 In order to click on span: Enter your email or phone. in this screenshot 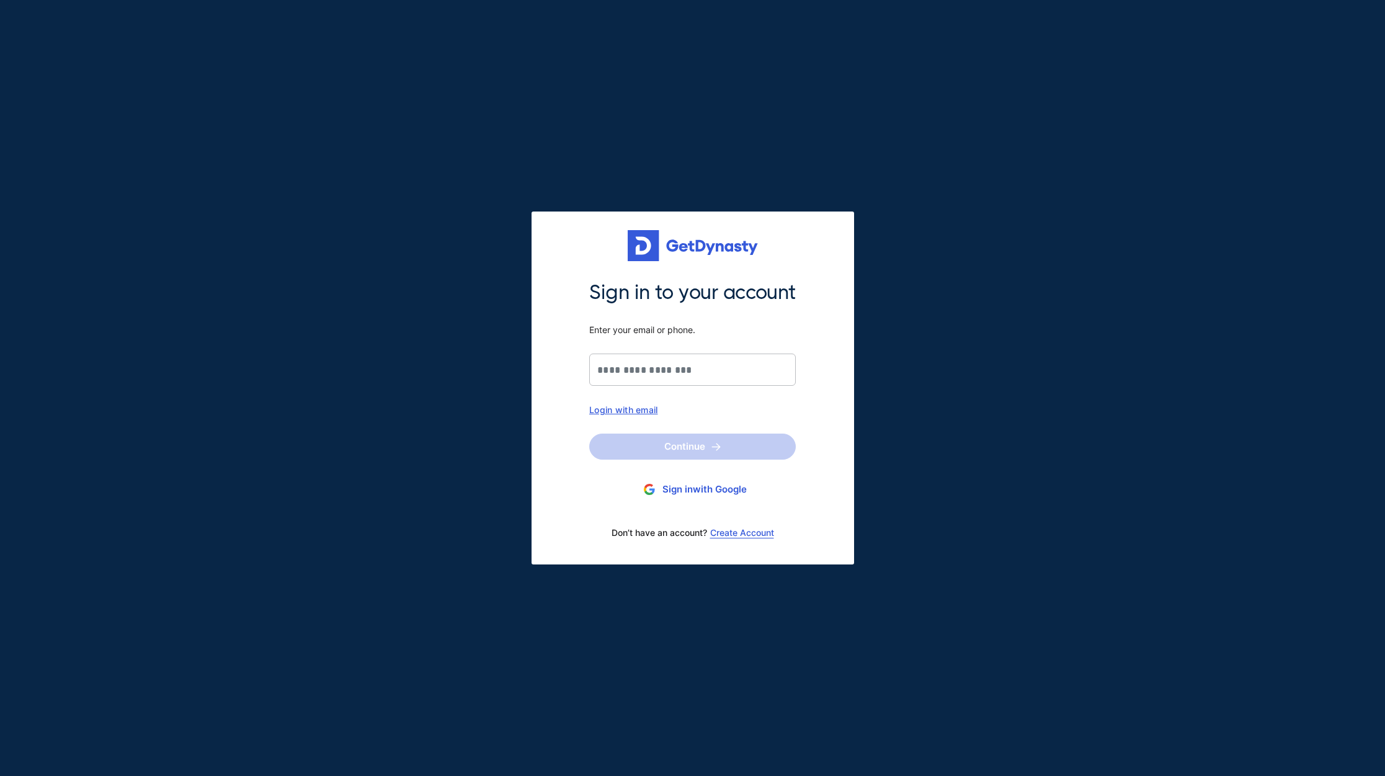, I will do `click(692, 330)`.